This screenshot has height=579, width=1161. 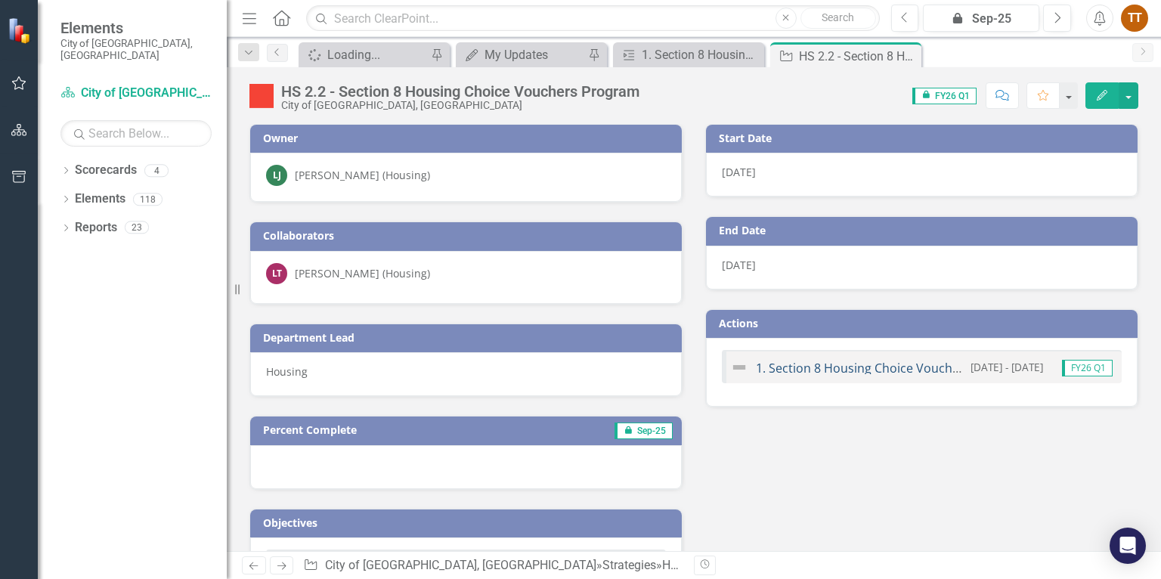 What do you see at coordinates (261, 96) in the screenshot?
I see `img: Below Target` at bounding box center [261, 96].